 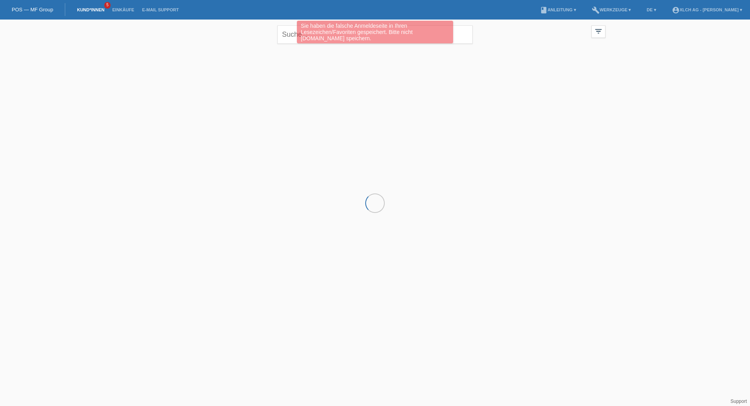 I want to click on a: DE ▾, so click(x=651, y=10).